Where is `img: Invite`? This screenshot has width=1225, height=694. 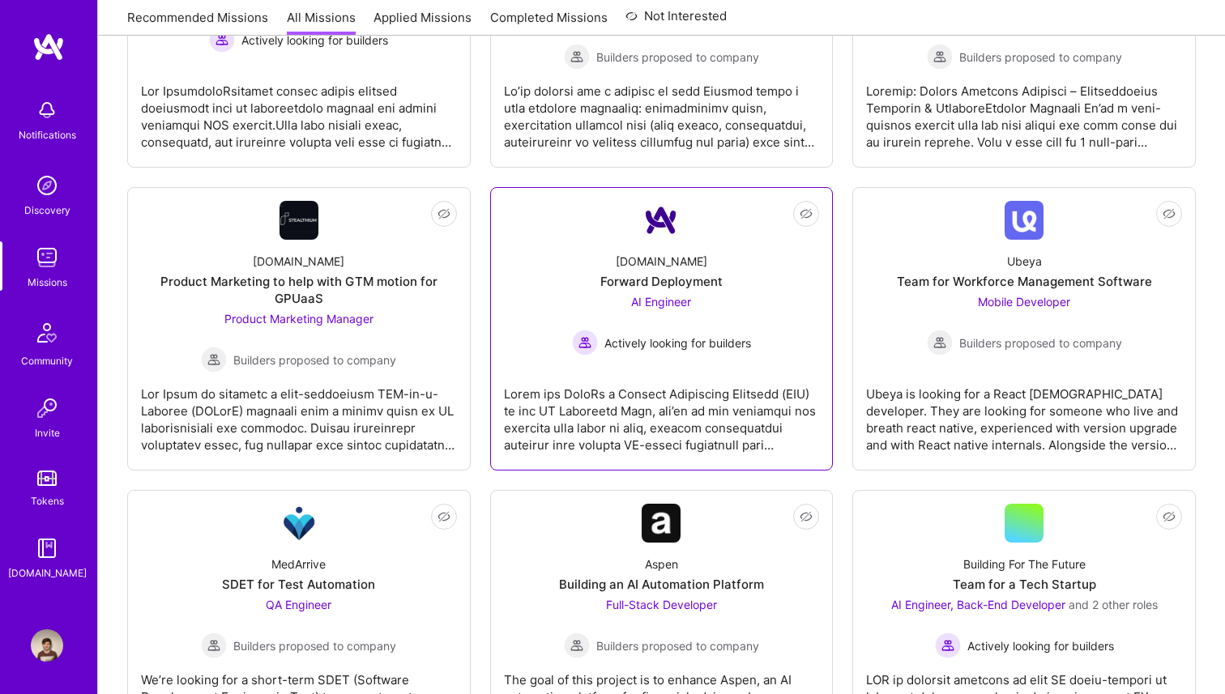 img: Invite is located at coordinates (47, 408).